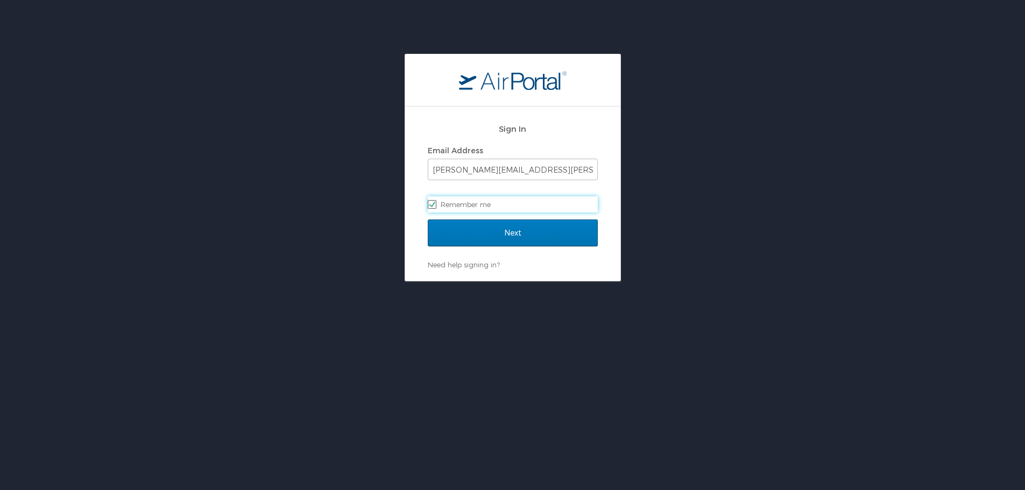 Image resolution: width=1025 pixels, height=490 pixels. I want to click on label: Email Address, so click(455, 150).